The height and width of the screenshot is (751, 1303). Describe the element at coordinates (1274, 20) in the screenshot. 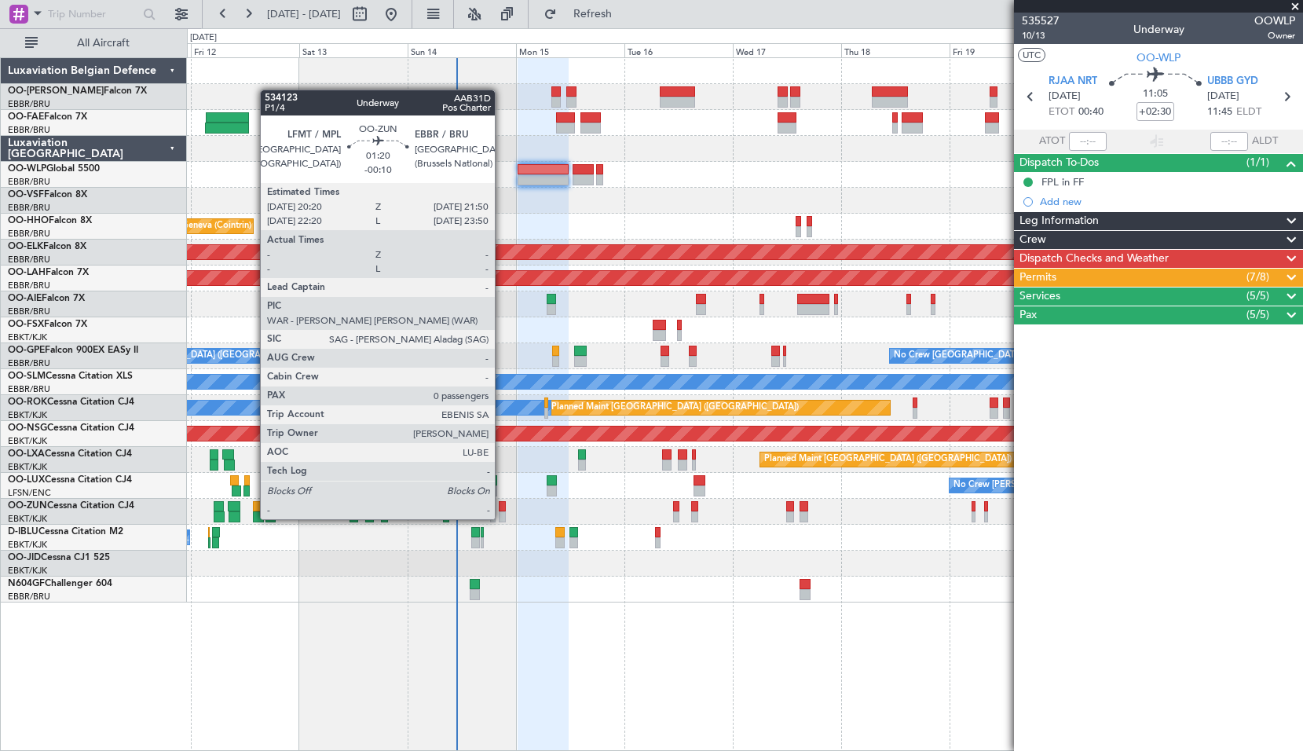

I see `span: OOWLP` at that location.